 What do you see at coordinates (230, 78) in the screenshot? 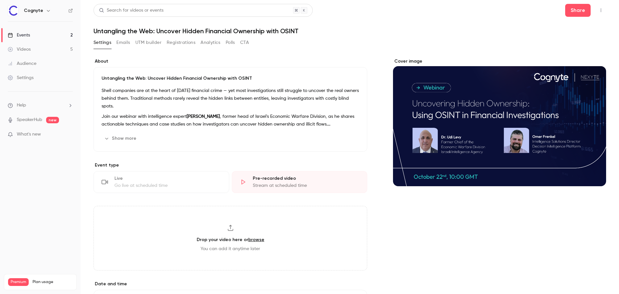
I see `p: Untangling the Web: Uncover Hidden Financial Ownership with OSINT` at bounding box center [230, 78].